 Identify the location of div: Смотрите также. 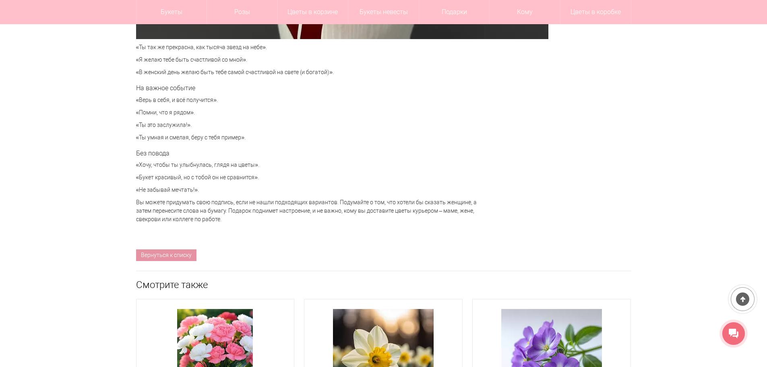
(384, 280).